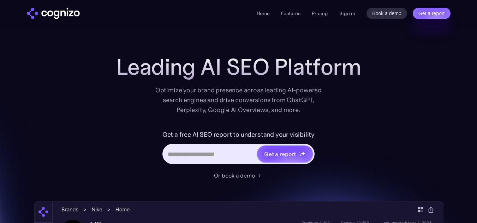 This screenshot has height=223, width=477. I want to click on div: Optimize your brand presence across leading AI-powered search engines and drive conversions from ..., so click(239, 100).